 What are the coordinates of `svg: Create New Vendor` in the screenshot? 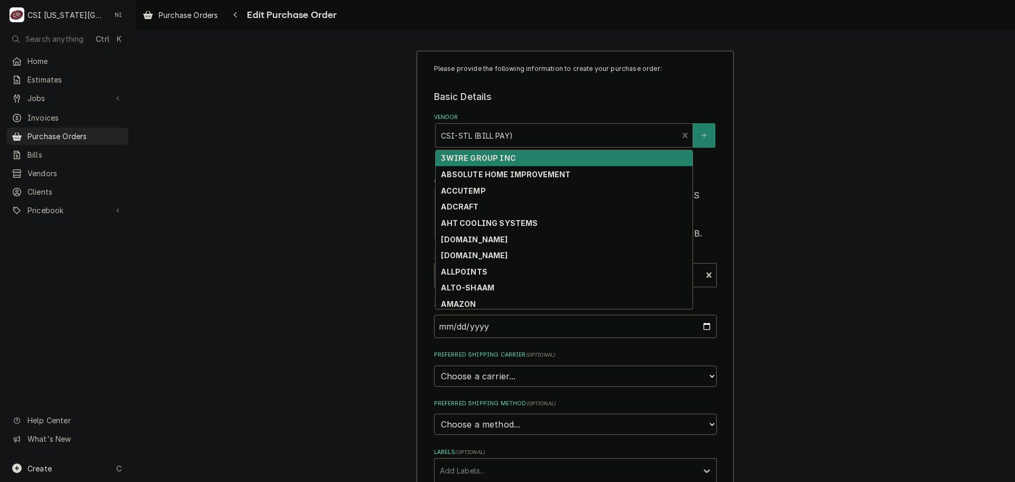 It's located at (704, 135).